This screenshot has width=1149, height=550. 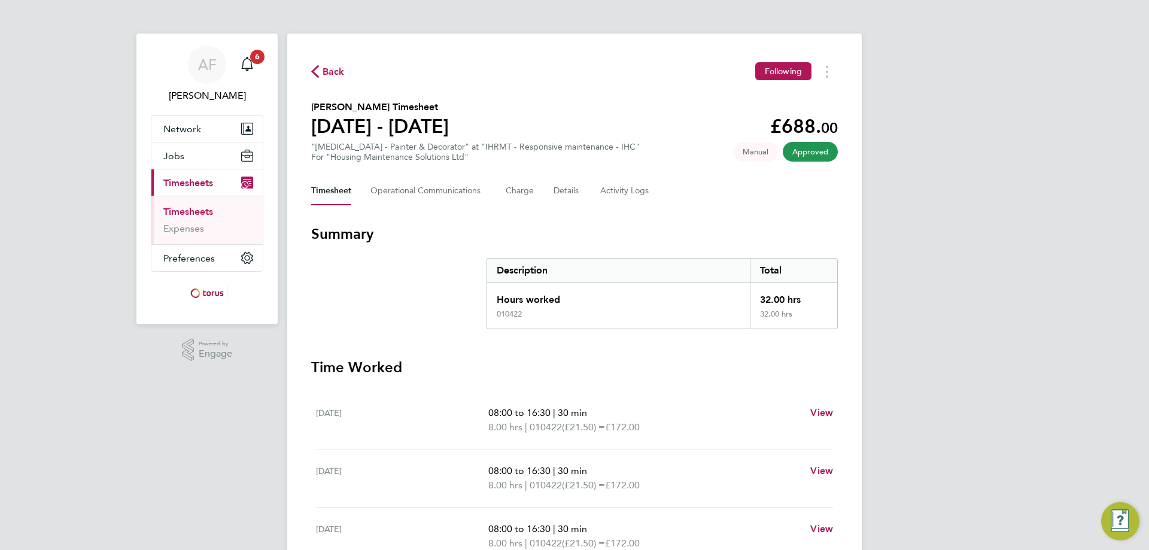 What do you see at coordinates (207, 350) in the screenshot?
I see `a: Powered byEngage` at bounding box center [207, 350].